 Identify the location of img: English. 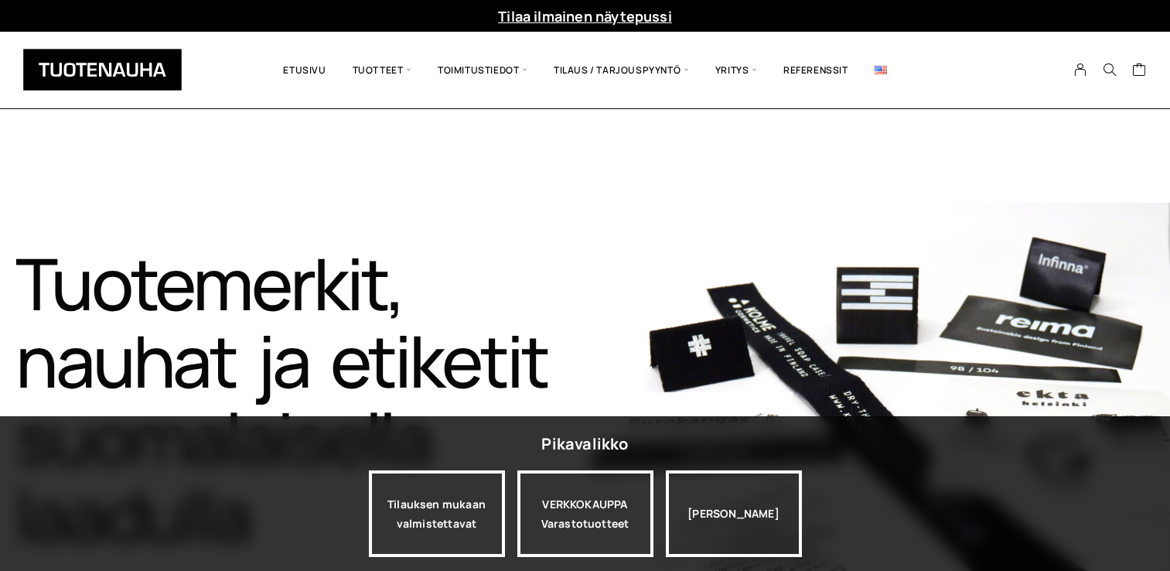
(881, 70).